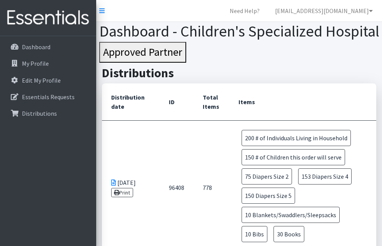 This screenshot has height=246, width=382. Describe the element at coordinates (39, 113) in the screenshot. I see `p: Distributions` at that location.